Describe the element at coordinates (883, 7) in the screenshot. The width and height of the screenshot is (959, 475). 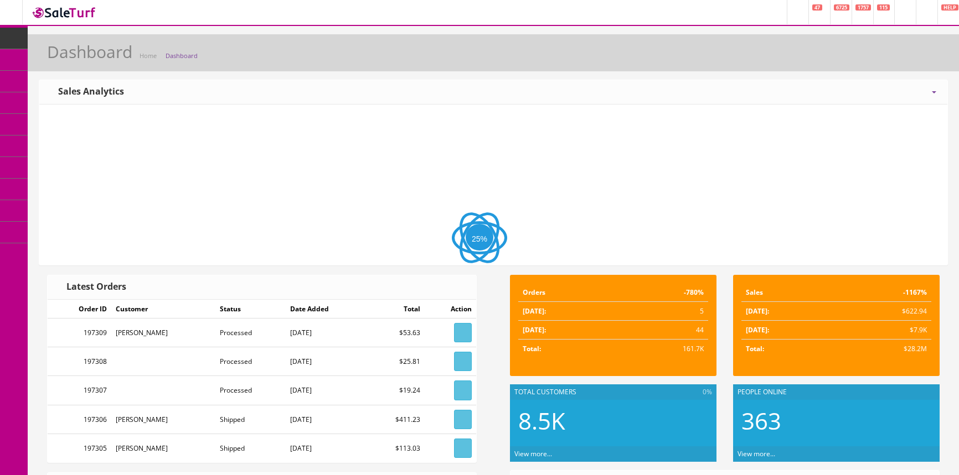
I see `span: 115` at that location.